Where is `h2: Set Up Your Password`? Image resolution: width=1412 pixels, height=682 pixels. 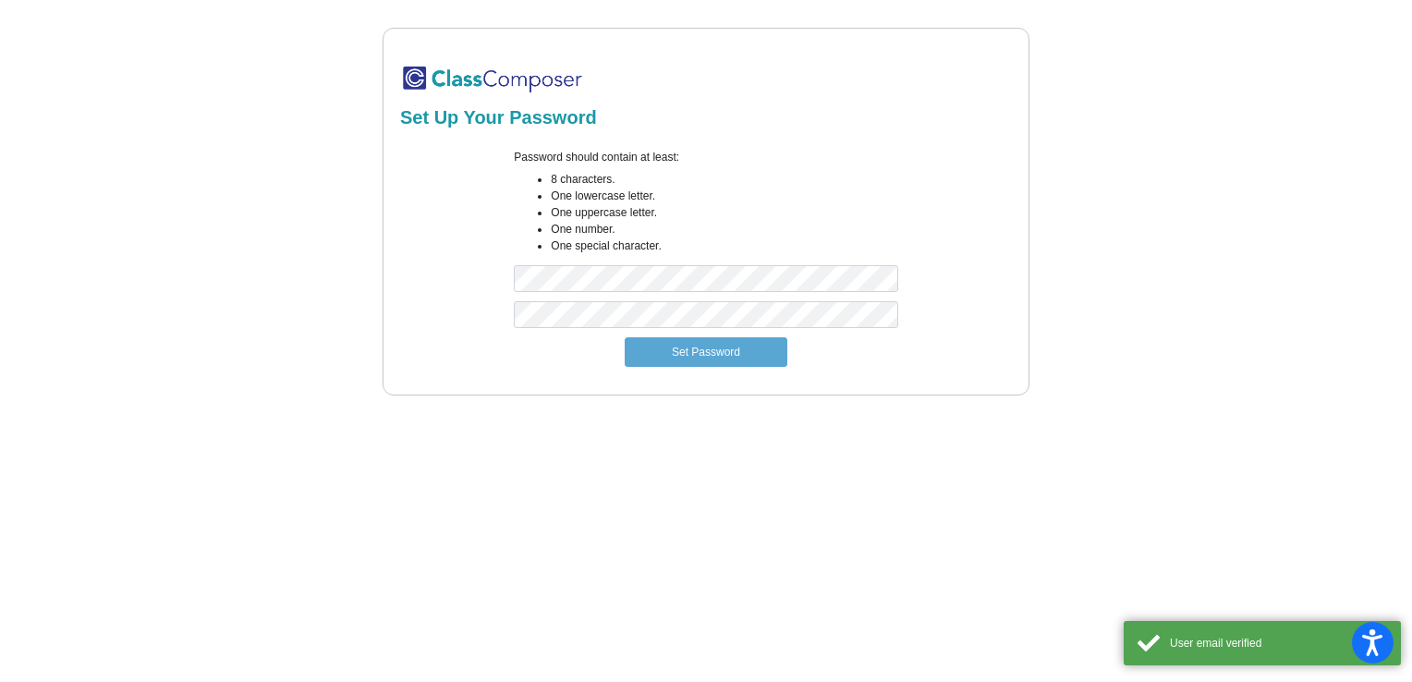
h2: Set Up Your Password is located at coordinates (706, 117).